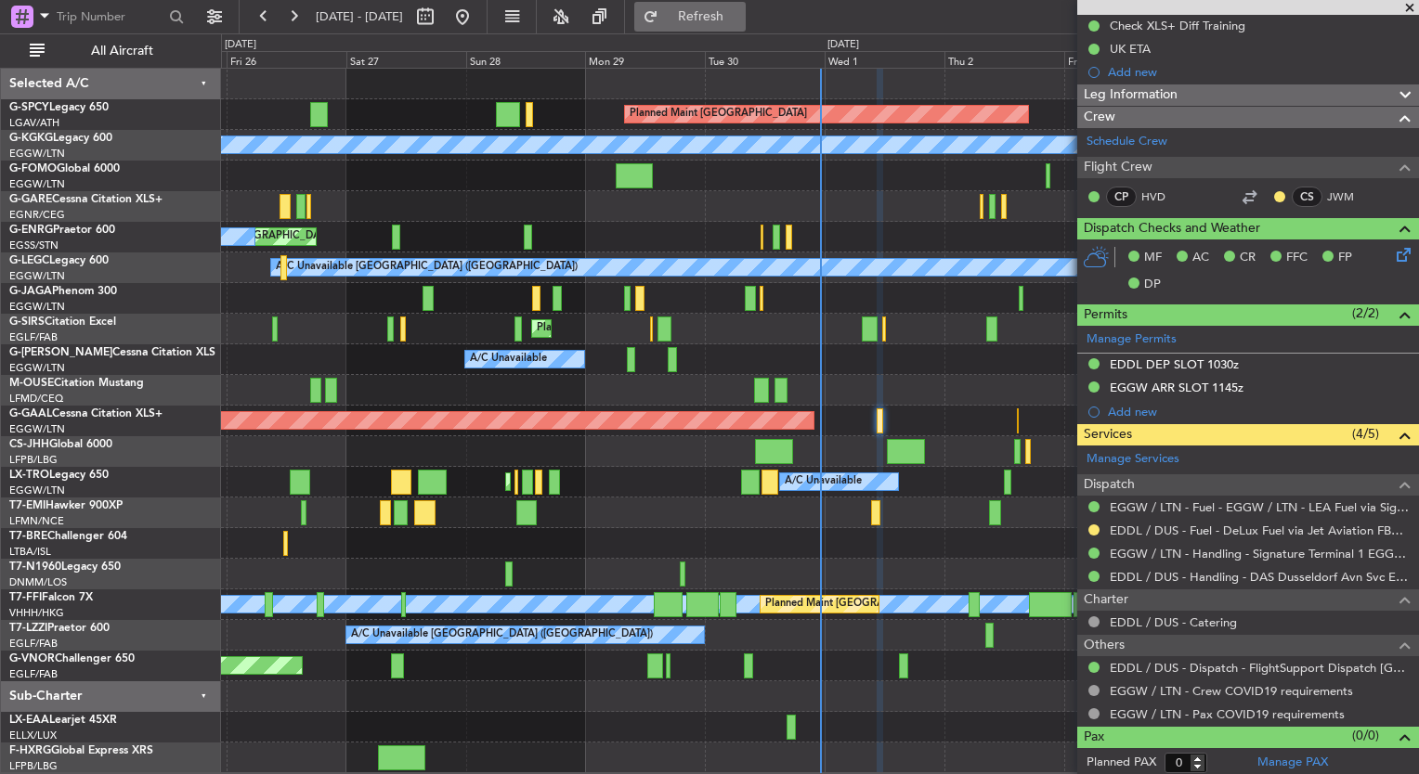 The image size is (1419, 774). Describe the element at coordinates (30, 751) in the screenshot. I see `span: F-HXRG` at that location.